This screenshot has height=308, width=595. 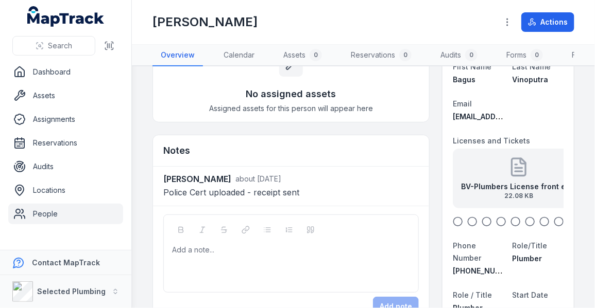 I want to click on span: 22.08 KB, so click(x=518, y=196).